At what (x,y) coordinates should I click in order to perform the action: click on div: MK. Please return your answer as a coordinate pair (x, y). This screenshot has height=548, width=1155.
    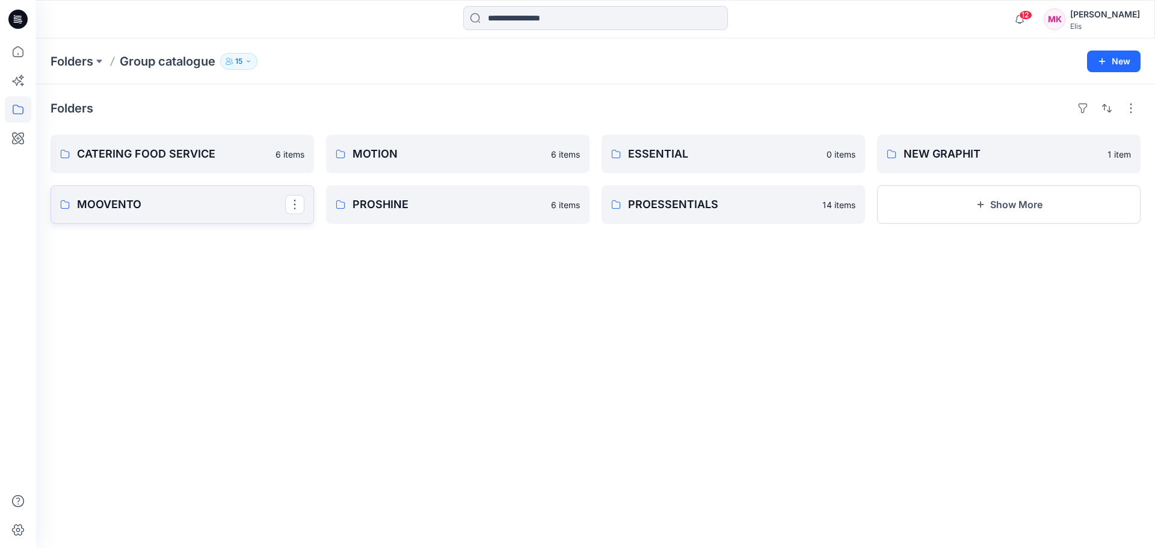
    Looking at the image, I should click on (1055, 19).